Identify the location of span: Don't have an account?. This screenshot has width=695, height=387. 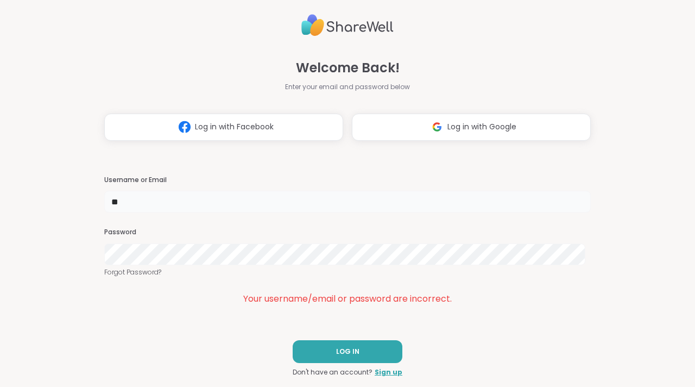
(332, 372).